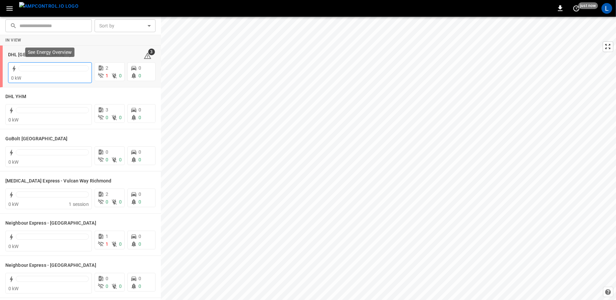  Describe the element at coordinates (36, 55) in the screenshot. I see `h6: DHL Montreal` at that location.